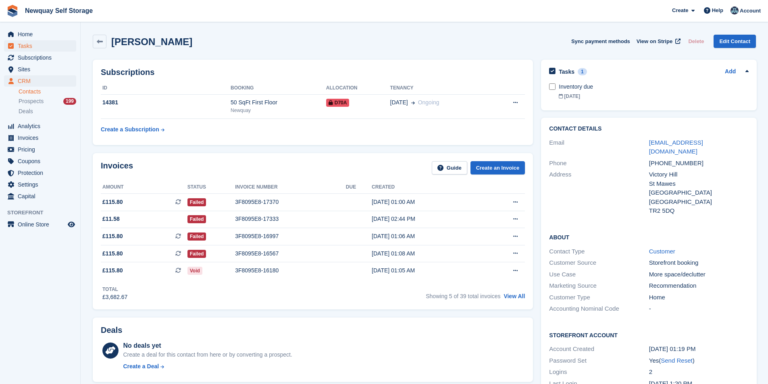 This screenshot has height=384, width=768. What do you see at coordinates (450, 168) in the screenshot?
I see `a: Guide` at bounding box center [450, 168].